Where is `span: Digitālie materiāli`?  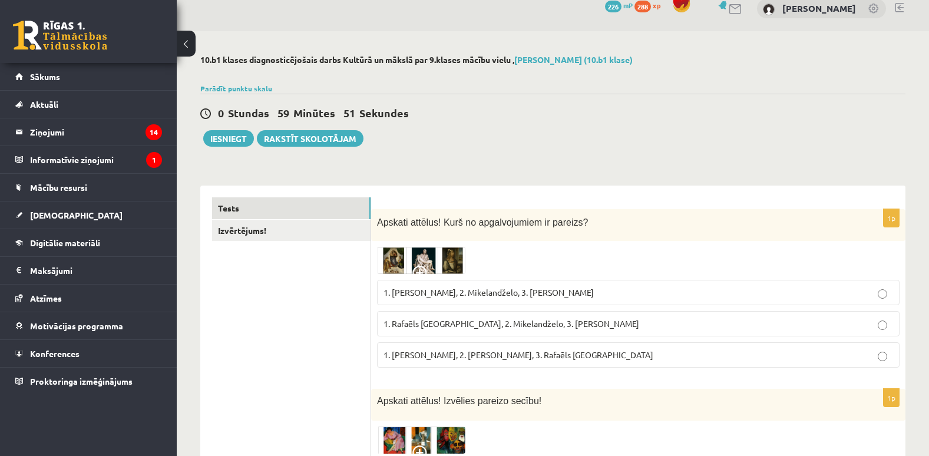 span: Digitālie materiāli is located at coordinates (65, 243).